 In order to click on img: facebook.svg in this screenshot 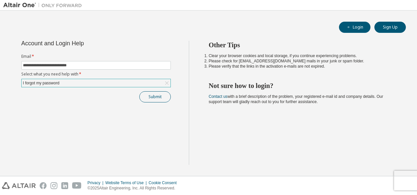, I will do `click(43, 185)`.